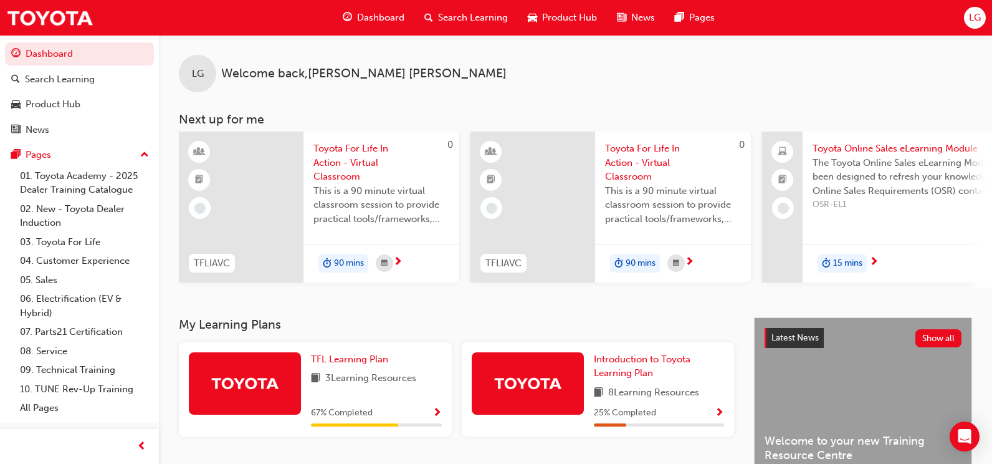 The image size is (992, 464). I want to click on div: Product Hub, so click(53, 104).